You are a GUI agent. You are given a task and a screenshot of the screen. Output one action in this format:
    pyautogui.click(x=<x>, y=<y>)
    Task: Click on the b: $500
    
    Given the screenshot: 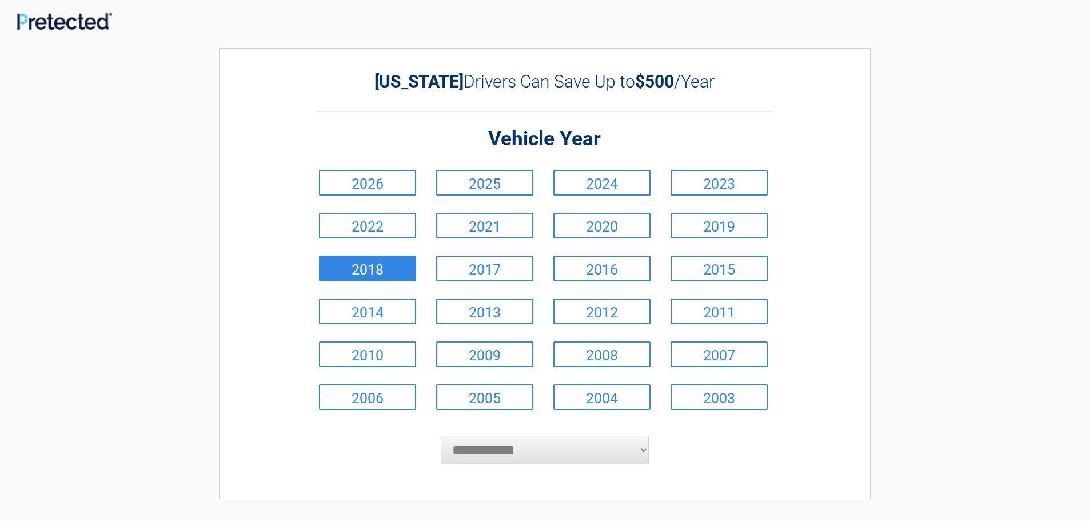 What is the action you would take?
    pyautogui.click(x=654, y=81)
    